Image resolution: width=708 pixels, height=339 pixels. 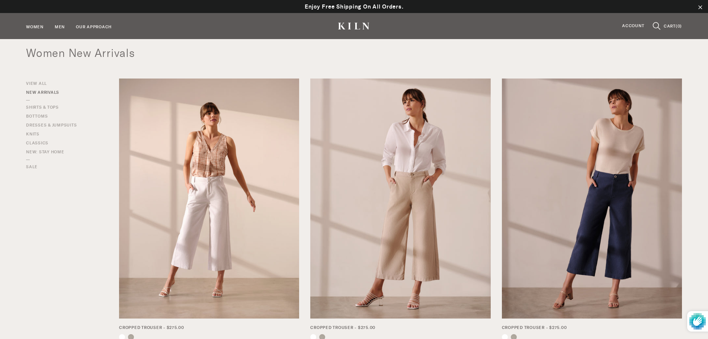 I want to click on span: 0, so click(x=679, y=26).